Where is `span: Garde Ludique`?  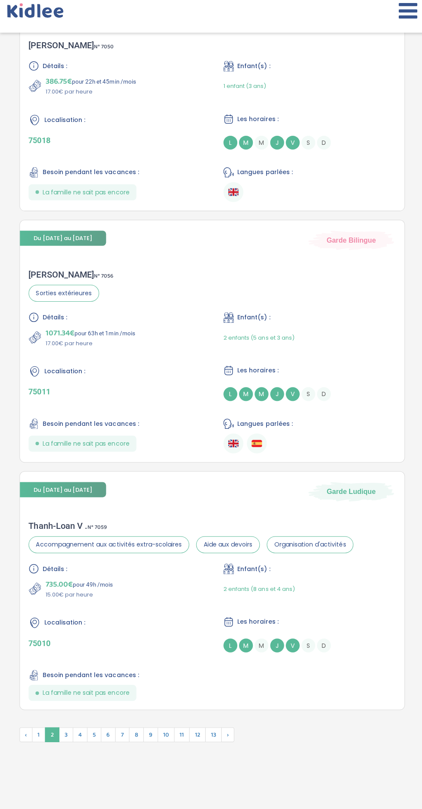 span: Garde Ludique is located at coordinates (349, 493).